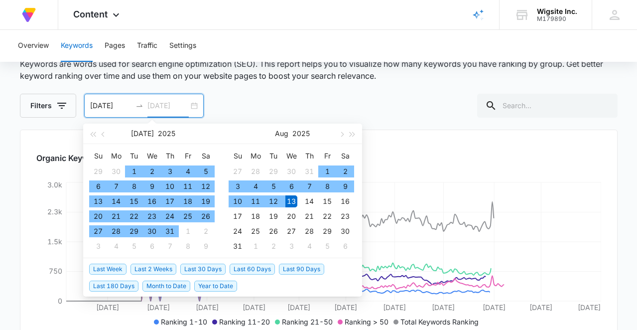  What do you see at coordinates (309, 246) in the screenshot?
I see `td: 2025-09-04` at bounding box center [309, 246].